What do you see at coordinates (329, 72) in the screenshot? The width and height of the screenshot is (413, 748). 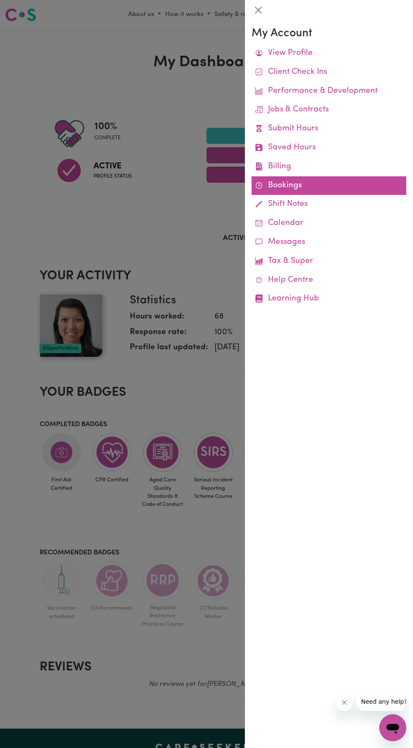 I see `a: Client Check Ins` at bounding box center [329, 72].